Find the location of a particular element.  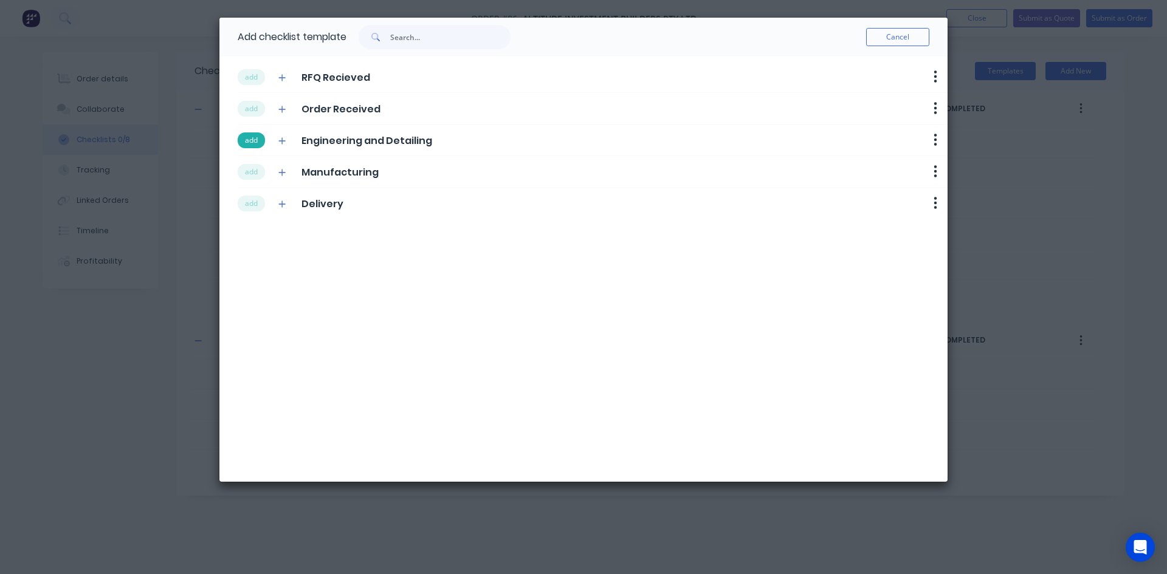

span: Order Received is located at coordinates (341, 109).